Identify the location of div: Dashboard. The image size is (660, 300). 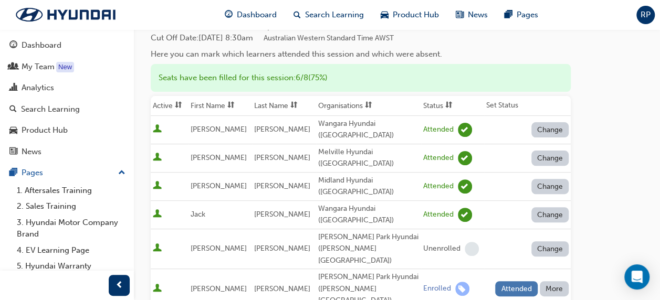
(41, 45).